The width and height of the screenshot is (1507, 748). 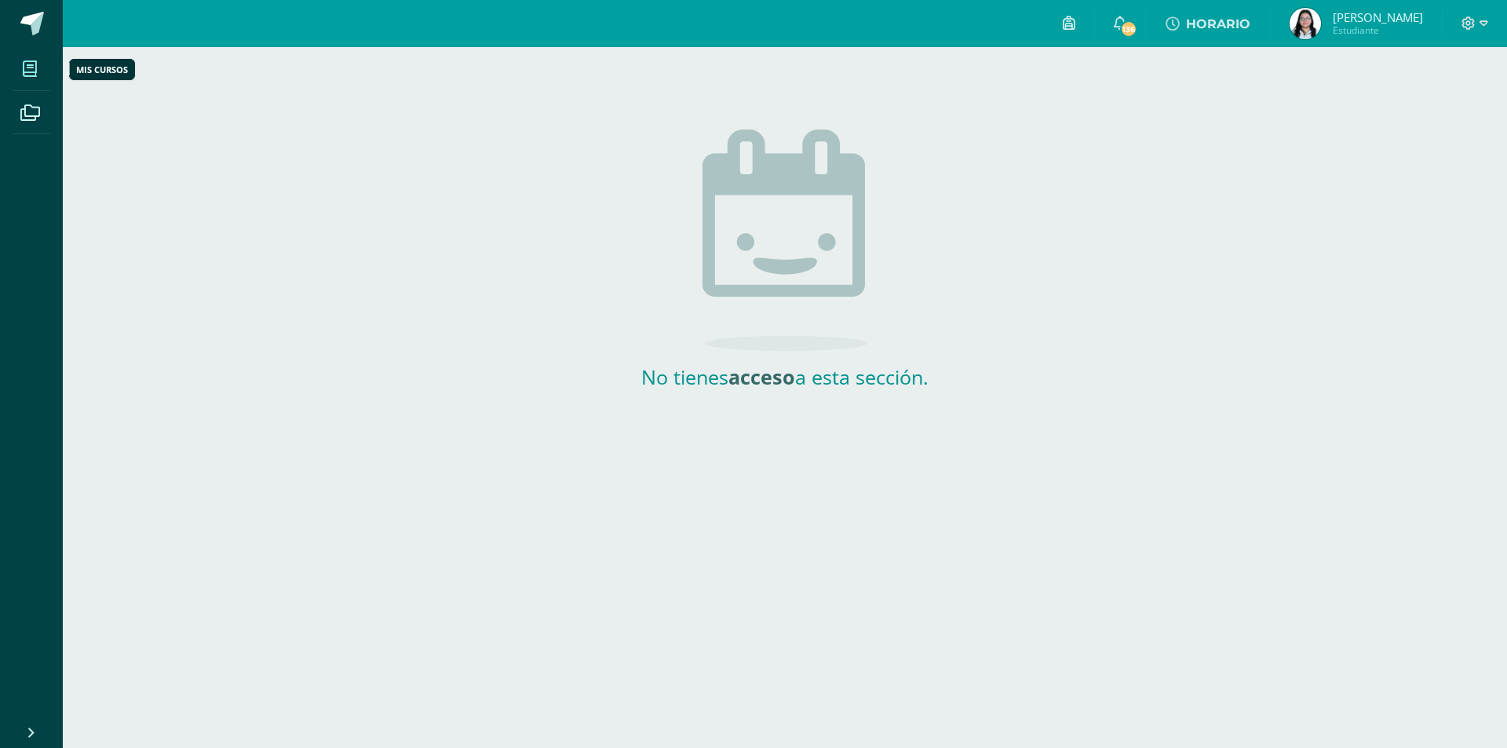 What do you see at coordinates (1218, 24) in the screenshot?
I see `span: HORARIO` at bounding box center [1218, 24].